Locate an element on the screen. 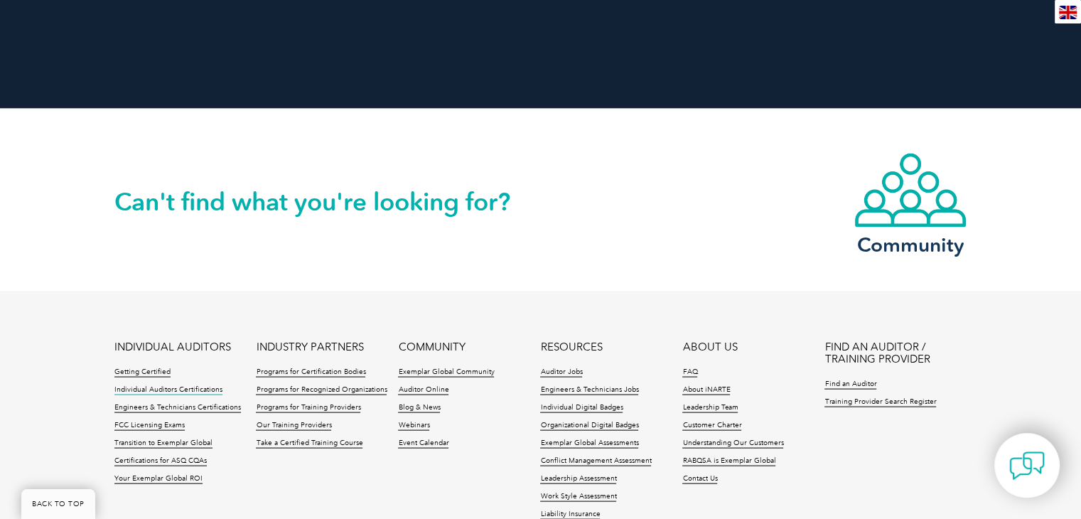  a: Find an Auditor is located at coordinates (850, 385).